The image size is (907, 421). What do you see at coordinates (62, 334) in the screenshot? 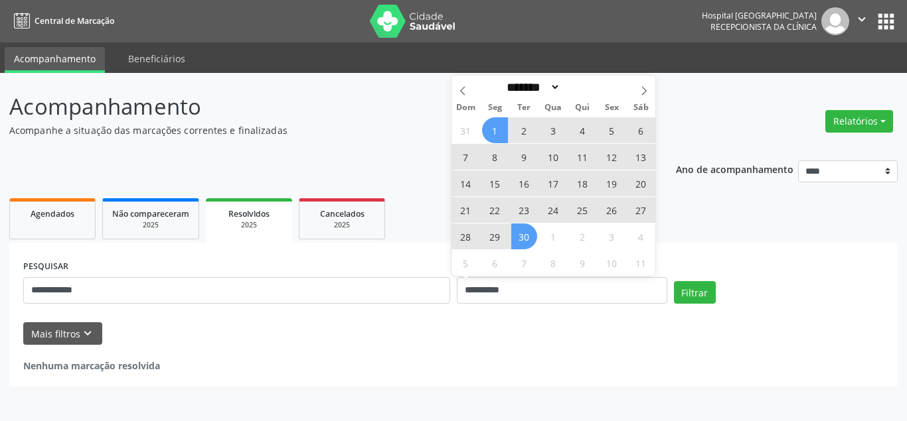
I see `button: Mais filtroskeyboard_arrow_down` at bounding box center [62, 334].